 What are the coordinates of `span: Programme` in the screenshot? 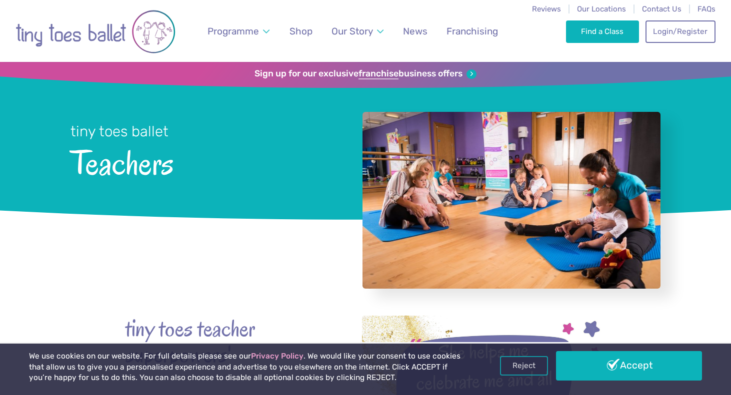 It's located at (233, 31).